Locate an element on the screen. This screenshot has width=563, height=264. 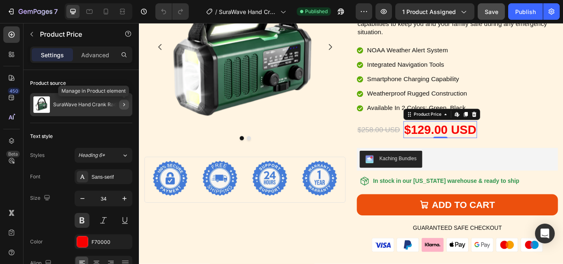
div: Undo/Redo is located at coordinates (172, 12).